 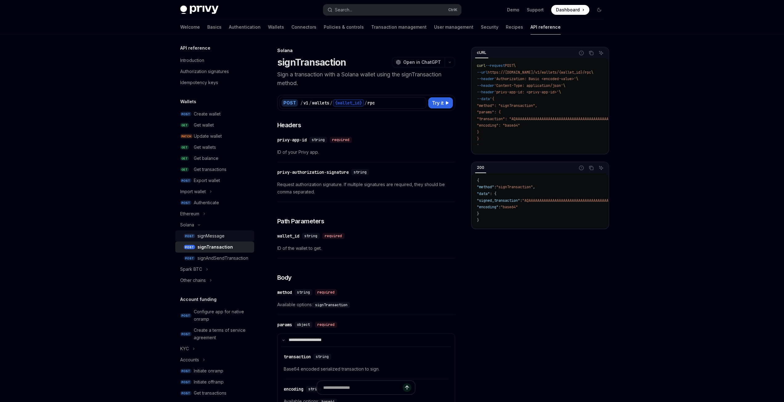 I want to click on a: POSTsignAndSendTransaction, so click(x=215, y=258).